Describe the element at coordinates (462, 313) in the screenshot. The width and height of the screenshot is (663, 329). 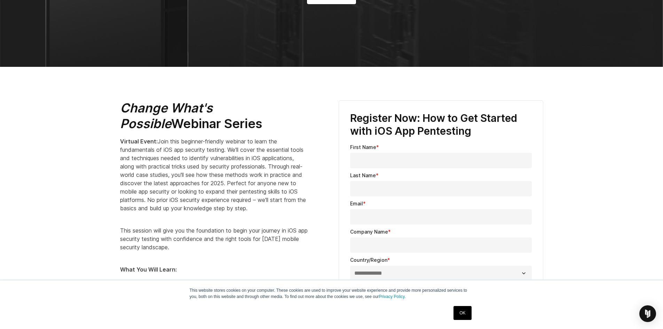
I see `a: OK` at that location.